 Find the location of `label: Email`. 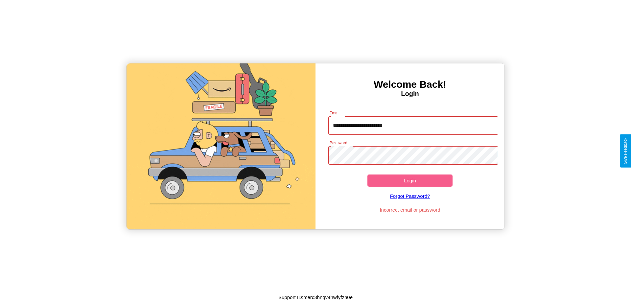

label: Email is located at coordinates (335, 113).